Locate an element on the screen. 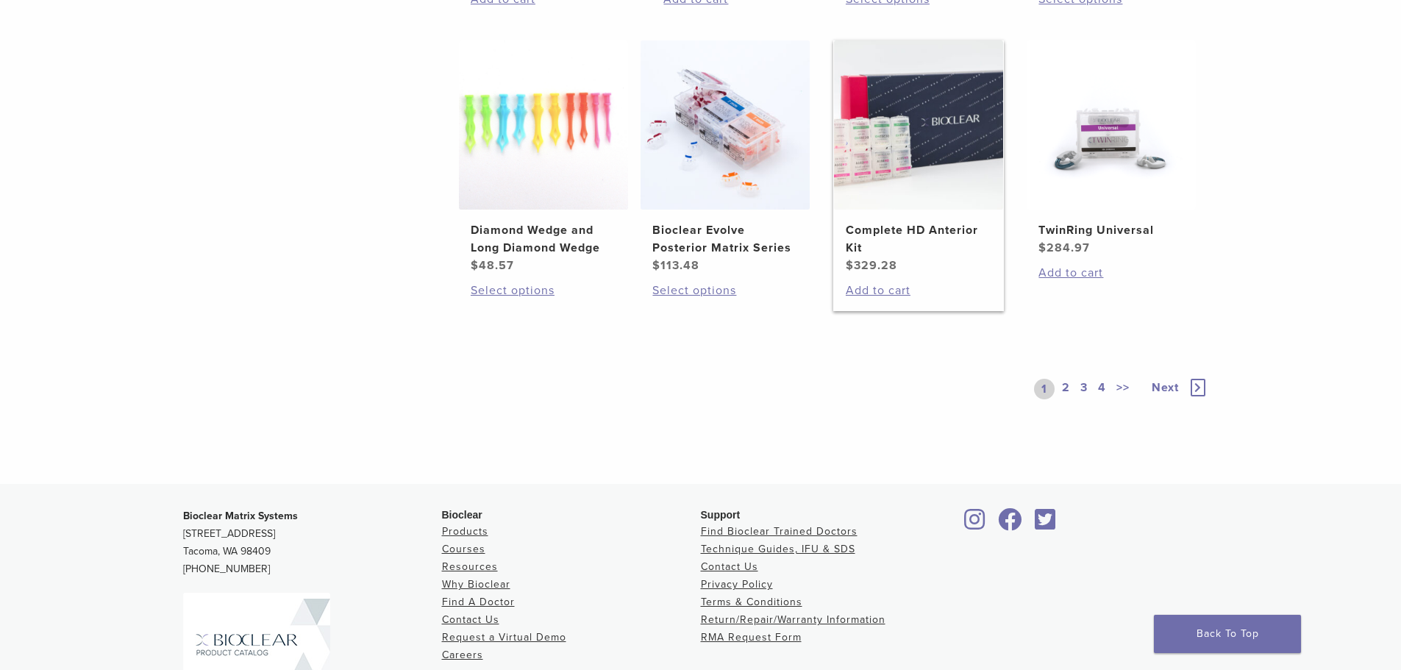  a: Bioclear Evolve Posterior Matrix SeriesBioclear Evolve Posterior Matrix Series $113.48 is located at coordinates (725, 157).